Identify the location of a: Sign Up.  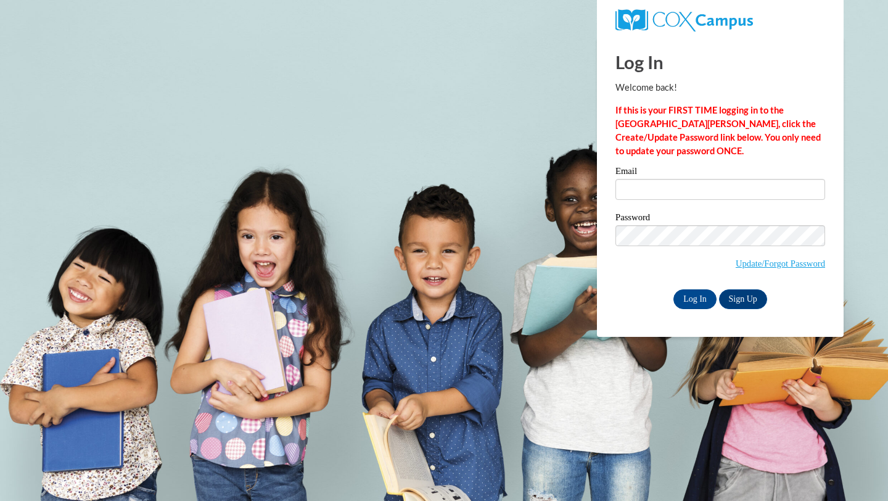
(743, 299).